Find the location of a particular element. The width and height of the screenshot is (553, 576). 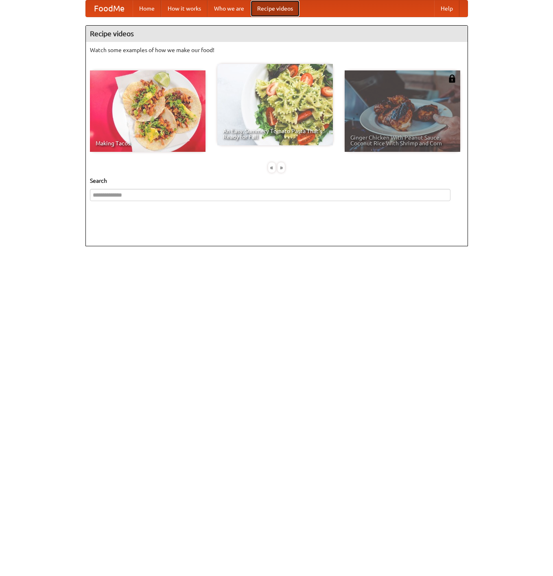

a: Who we are is located at coordinates (229, 9).